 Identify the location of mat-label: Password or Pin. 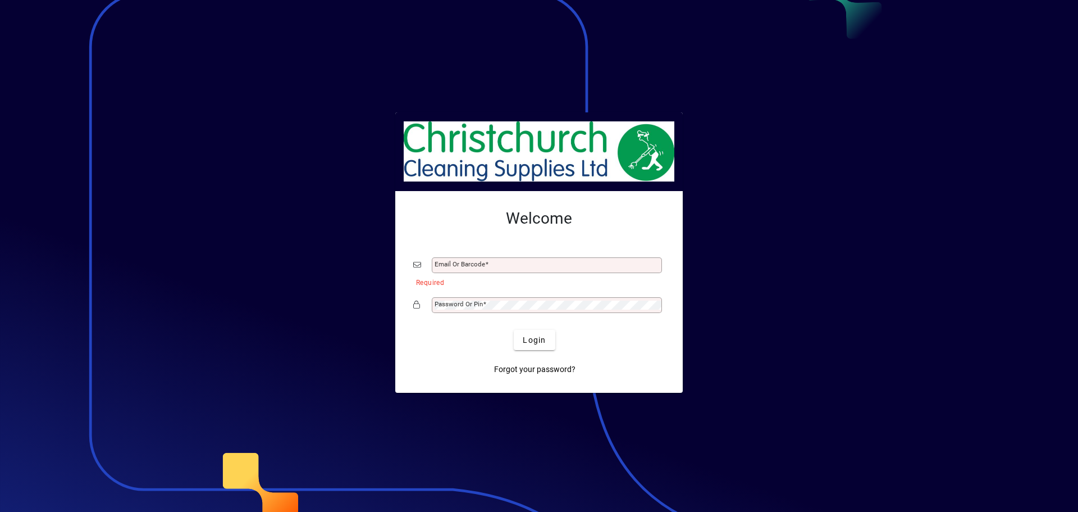
(459, 304).